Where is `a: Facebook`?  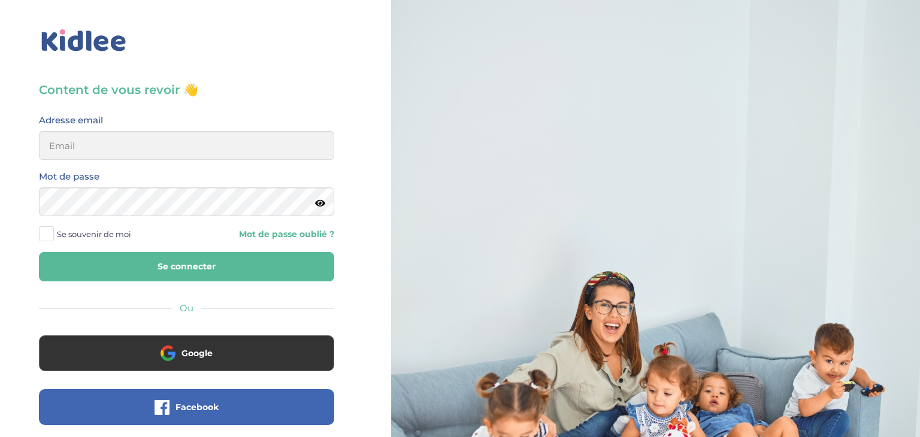 a: Facebook is located at coordinates (186, 415).